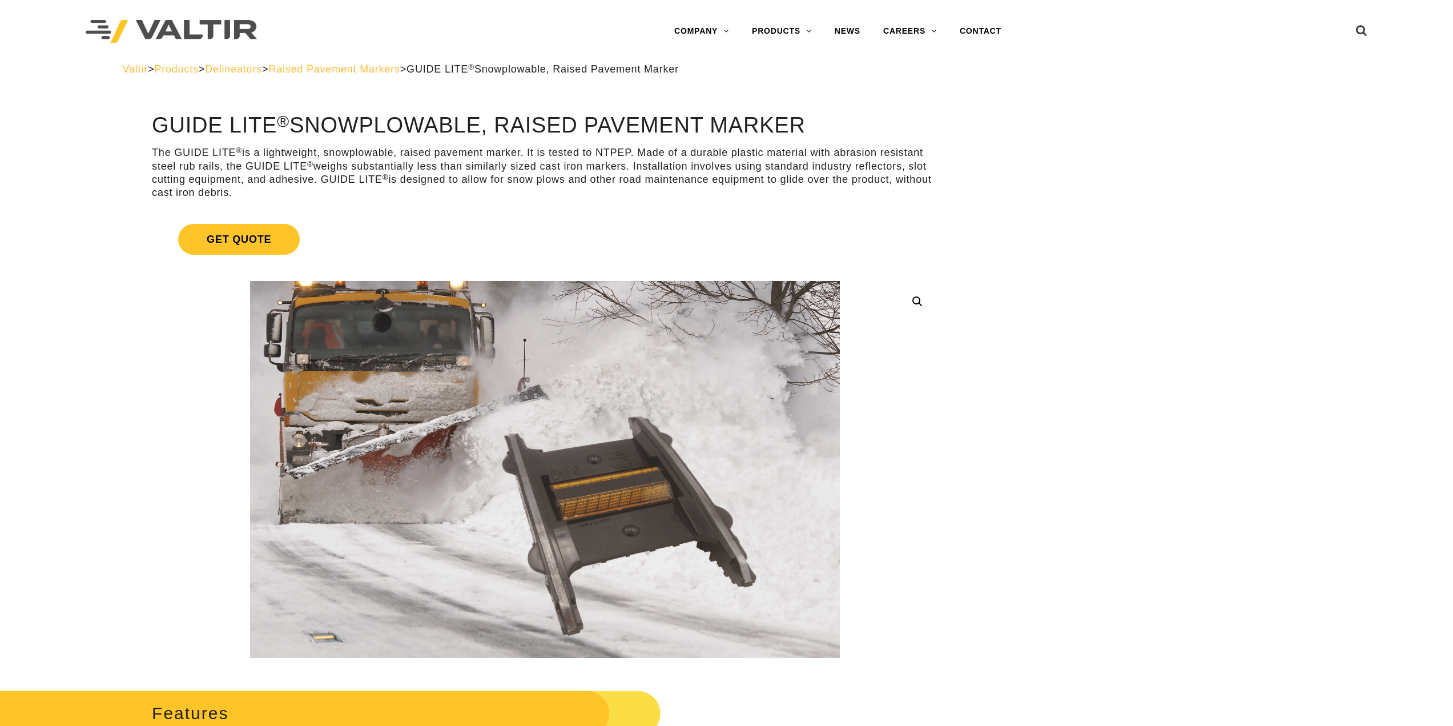 Image resolution: width=1453 pixels, height=726 pixels. I want to click on a: Raised Pavement Markers, so click(334, 69).